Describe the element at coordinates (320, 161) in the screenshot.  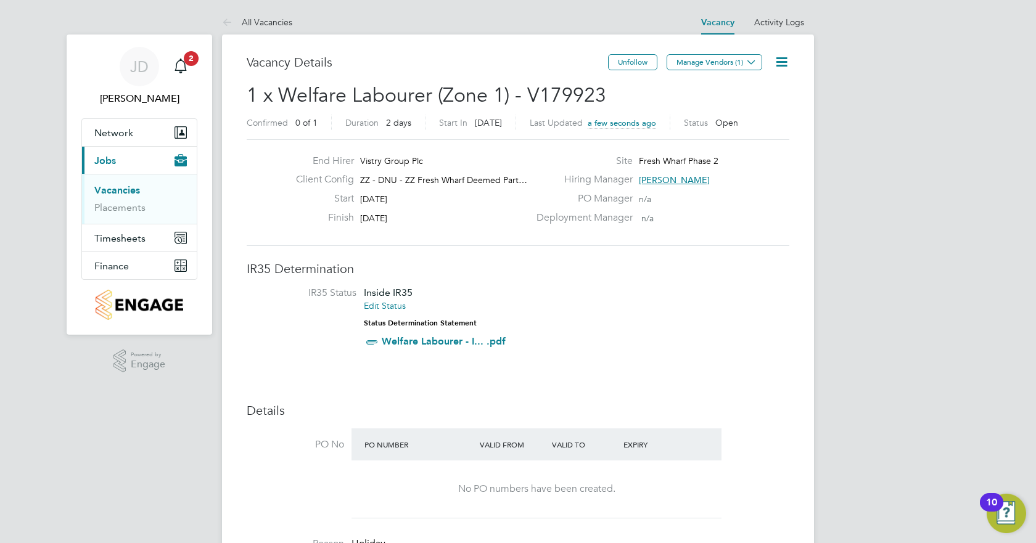
I see `label: End Hirer` at that location.